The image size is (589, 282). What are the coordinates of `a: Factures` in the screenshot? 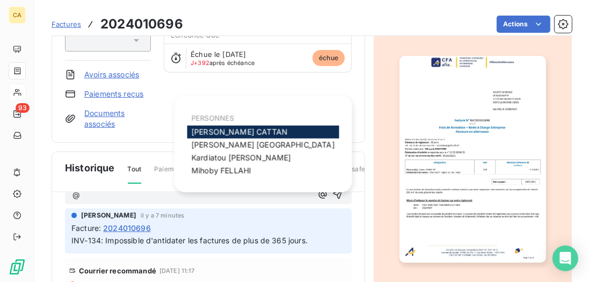 It's located at (66, 24).